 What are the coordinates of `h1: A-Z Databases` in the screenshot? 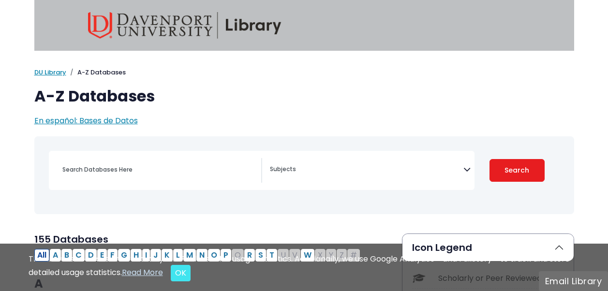 It's located at (304, 96).